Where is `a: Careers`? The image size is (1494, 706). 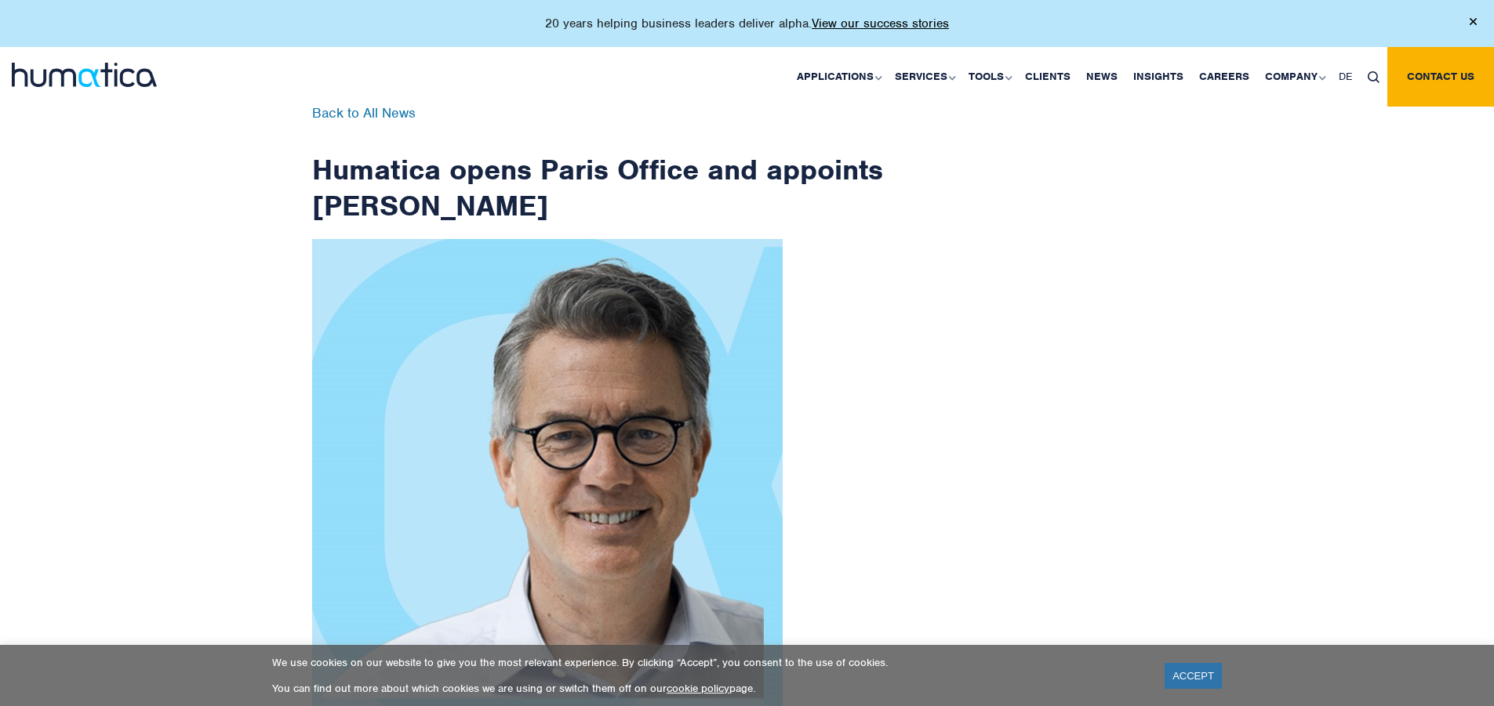 a: Careers is located at coordinates (1224, 77).